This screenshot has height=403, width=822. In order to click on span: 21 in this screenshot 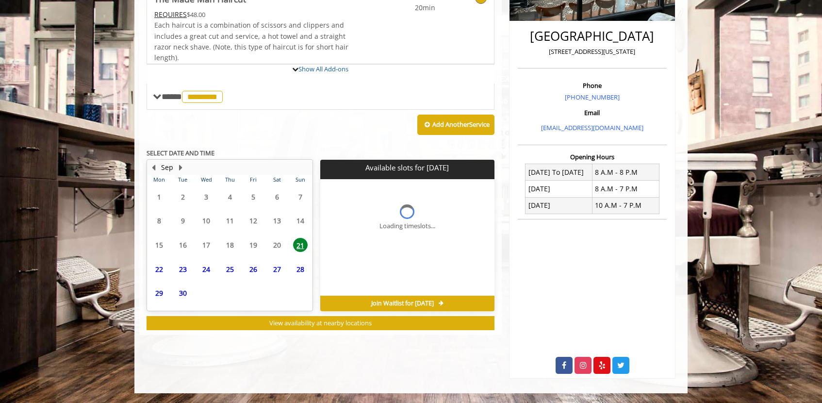, I will do `click(300, 245)`.